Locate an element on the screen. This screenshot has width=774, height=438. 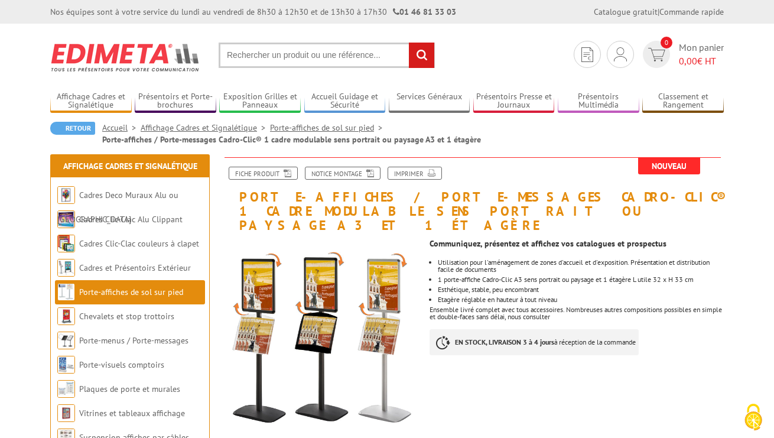
img: Porte-visuels comptoirs is located at coordinates (66, 364).